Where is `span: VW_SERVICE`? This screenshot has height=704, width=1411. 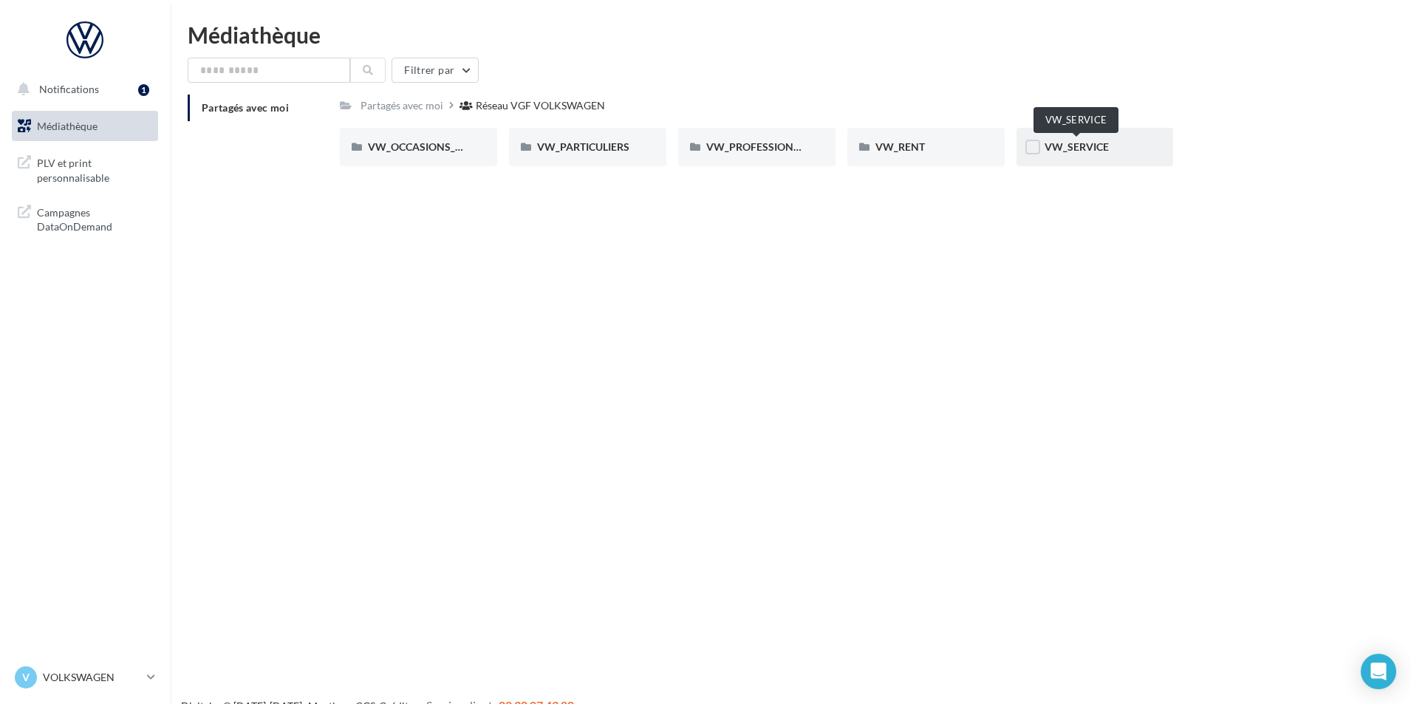 span: VW_SERVICE is located at coordinates (1076, 146).